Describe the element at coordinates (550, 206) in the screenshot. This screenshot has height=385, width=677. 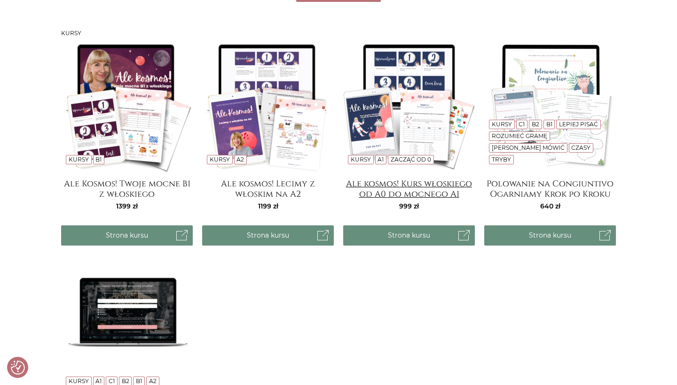
I see `span: 640` at that location.